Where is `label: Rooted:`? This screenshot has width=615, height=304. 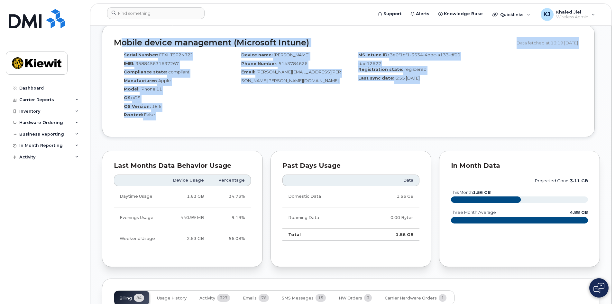 label: Rooted: is located at coordinates (134, 115).